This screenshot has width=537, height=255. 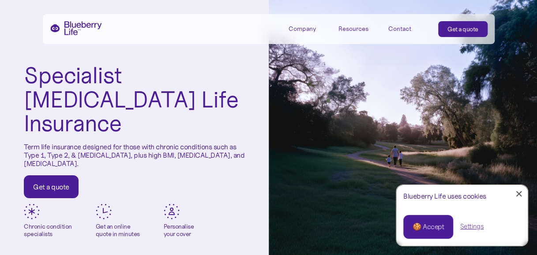 I want to click on a: 🍪 Accept, so click(x=428, y=227).